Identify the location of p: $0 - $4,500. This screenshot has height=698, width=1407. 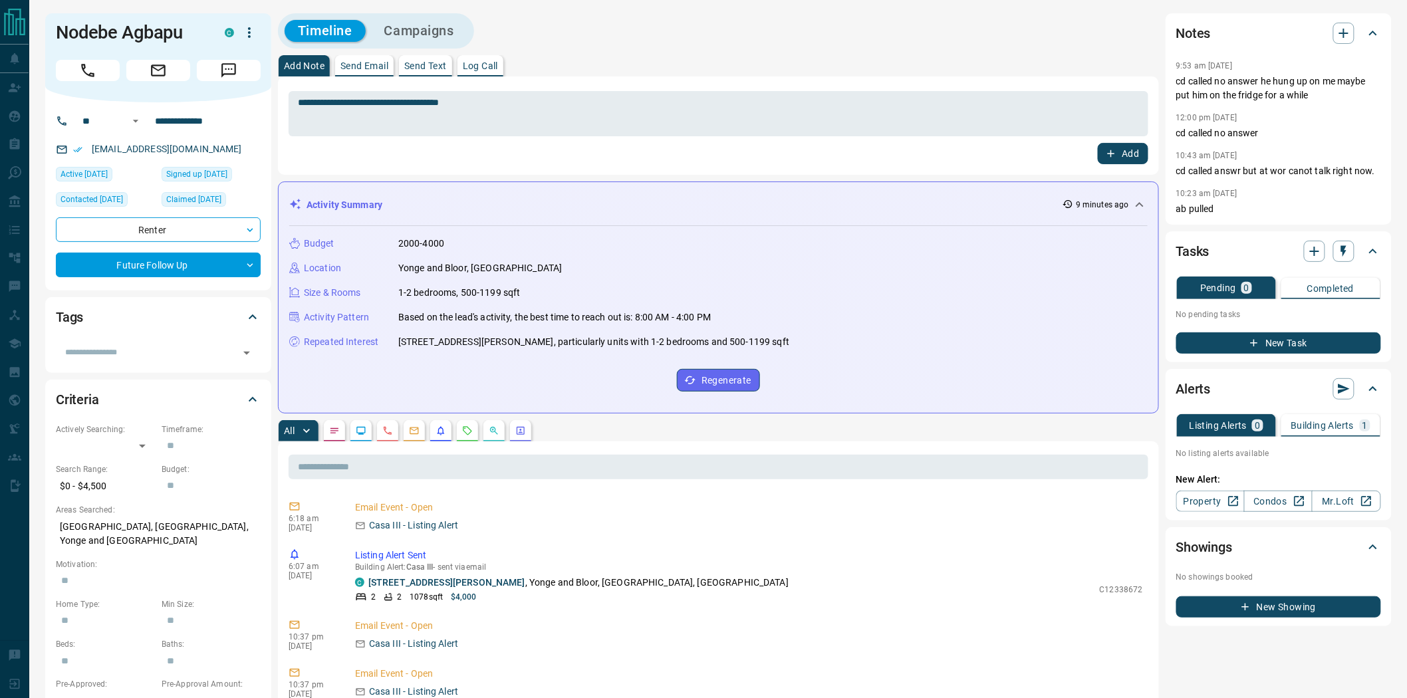
(105, 486).